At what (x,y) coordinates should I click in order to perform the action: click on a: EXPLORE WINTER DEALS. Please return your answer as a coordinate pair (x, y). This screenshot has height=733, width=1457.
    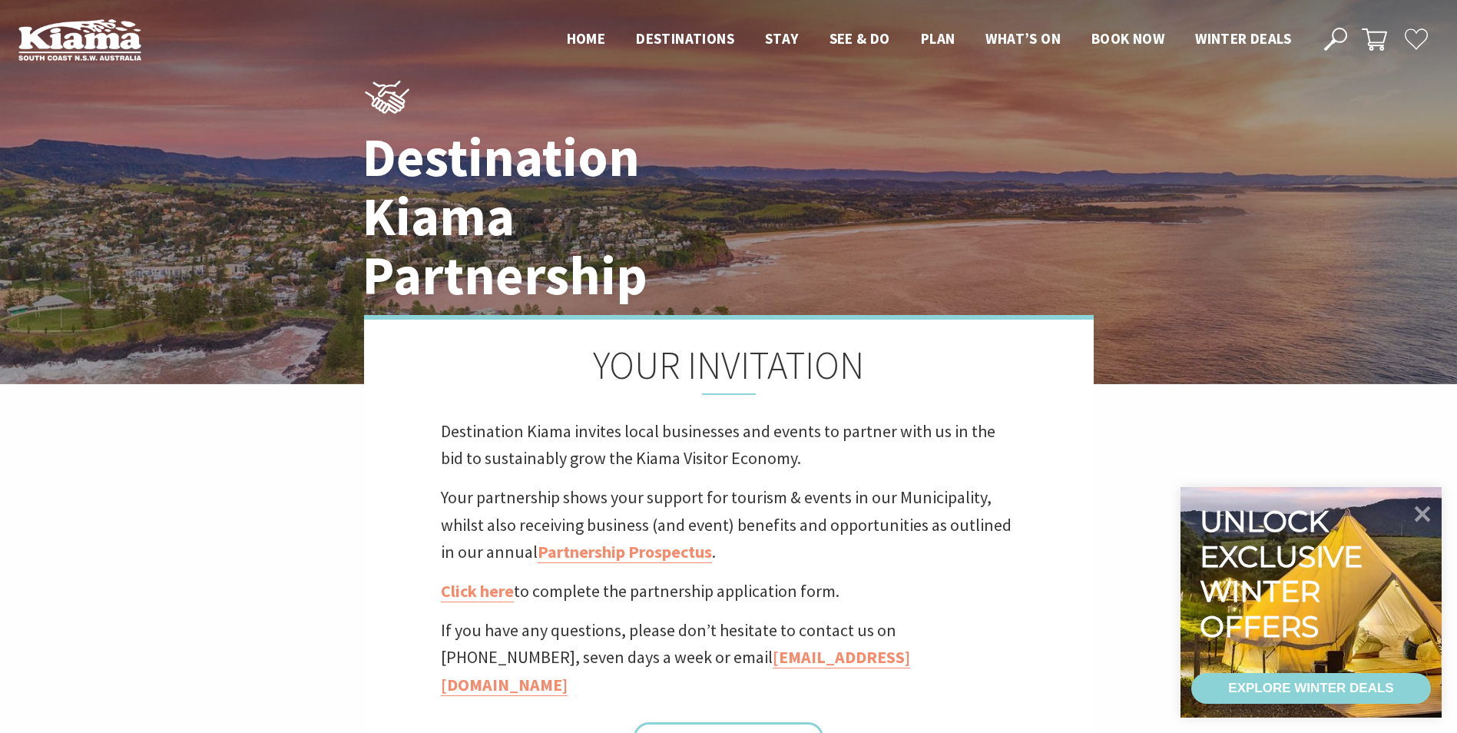
    Looking at the image, I should click on (1311, 688).